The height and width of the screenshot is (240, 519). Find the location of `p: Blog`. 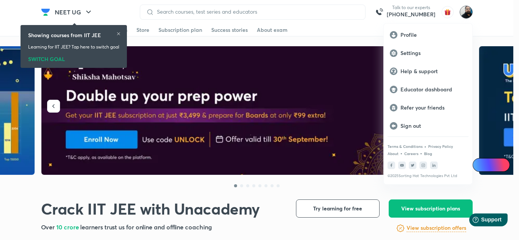

p: Blog is located at coordinates (428, 154).